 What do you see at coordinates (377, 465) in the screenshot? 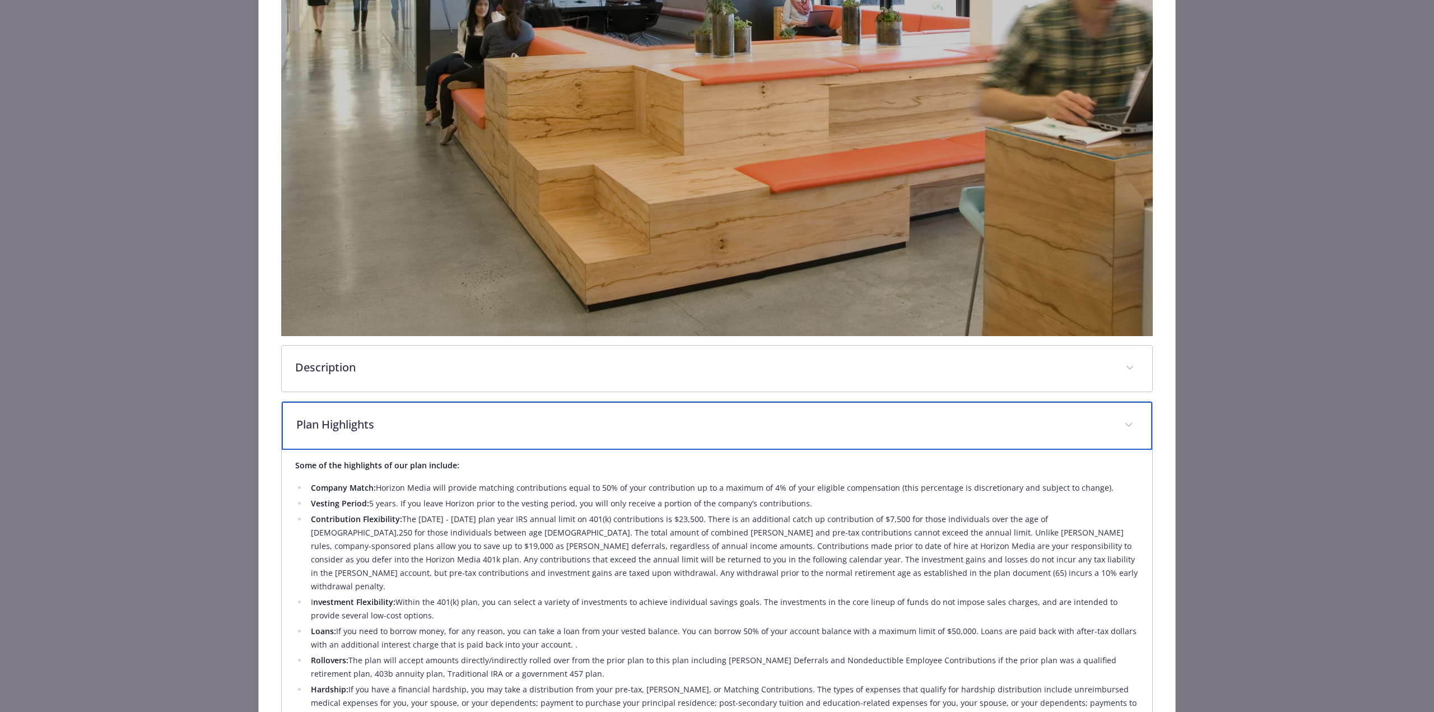
I see `strong: Some of the highlights of our plan include:` at bounding box center [377, 465].